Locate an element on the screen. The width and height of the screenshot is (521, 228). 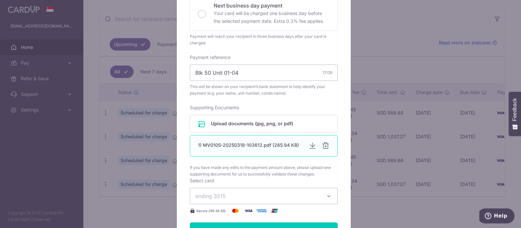
button: ending 3515 is located at coordinates (264, 196).